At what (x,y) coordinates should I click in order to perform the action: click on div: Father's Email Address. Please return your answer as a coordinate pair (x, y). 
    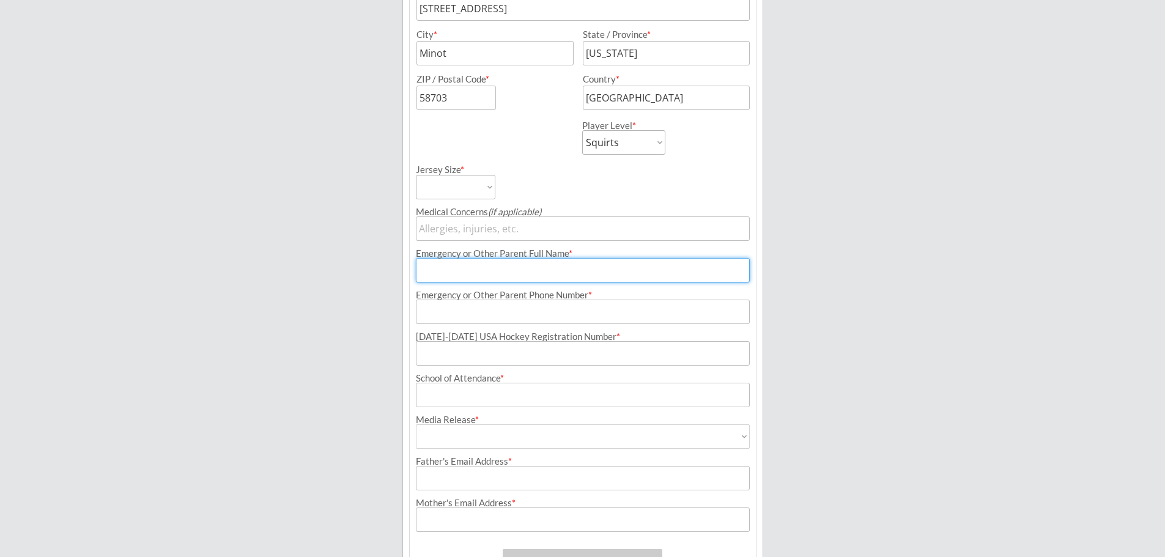
    Looking at the image, I should click on (583, 461).